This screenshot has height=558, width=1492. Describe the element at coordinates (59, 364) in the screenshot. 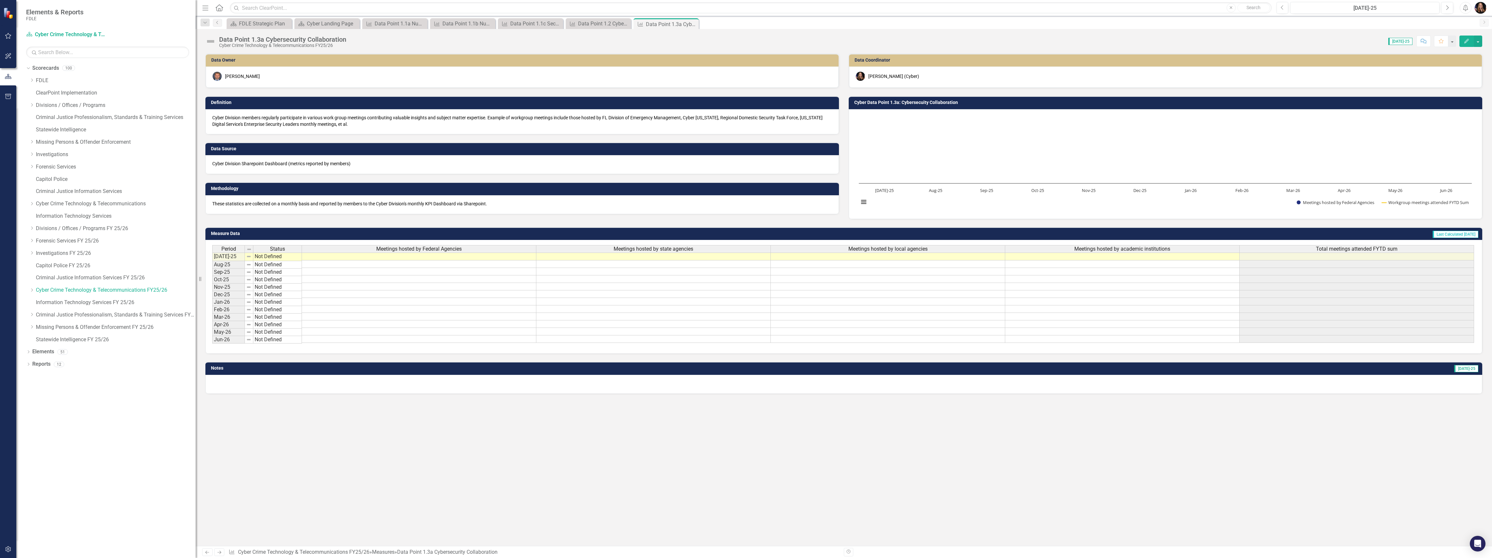

I see `div: 12` at that location.